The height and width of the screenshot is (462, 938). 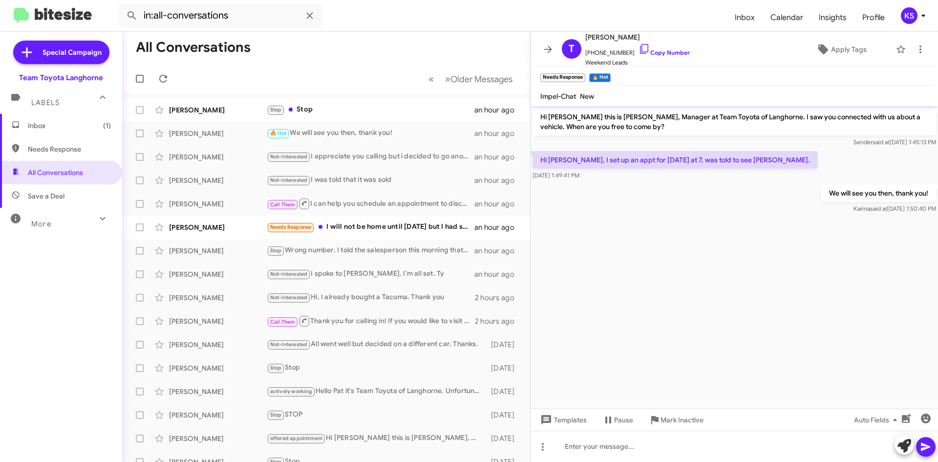 I want to click on input: Search, so click(x=221, y=16).